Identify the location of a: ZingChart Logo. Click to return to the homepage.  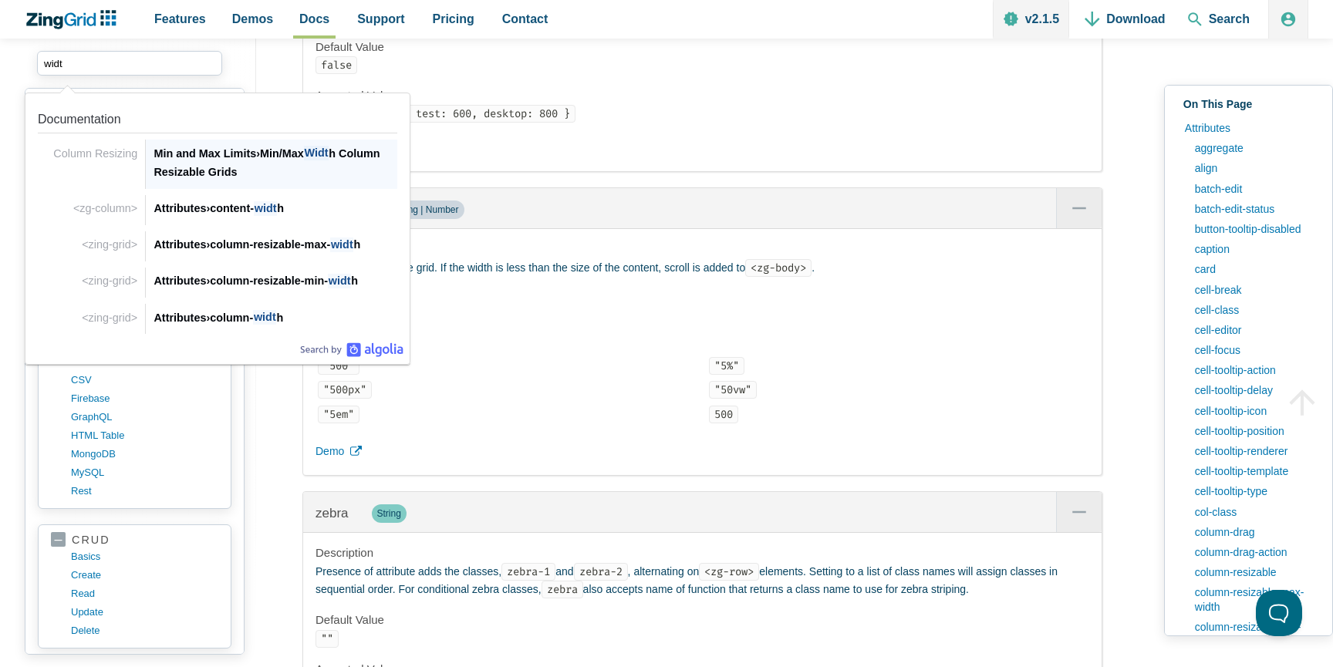
(74, 19).